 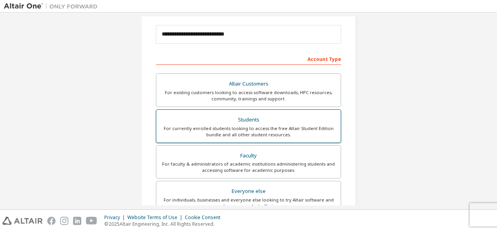 What do you see at coordinates (77, 221) in the screenshot?
I see `img: linkedin.svg` at bounding box center [77, 221].